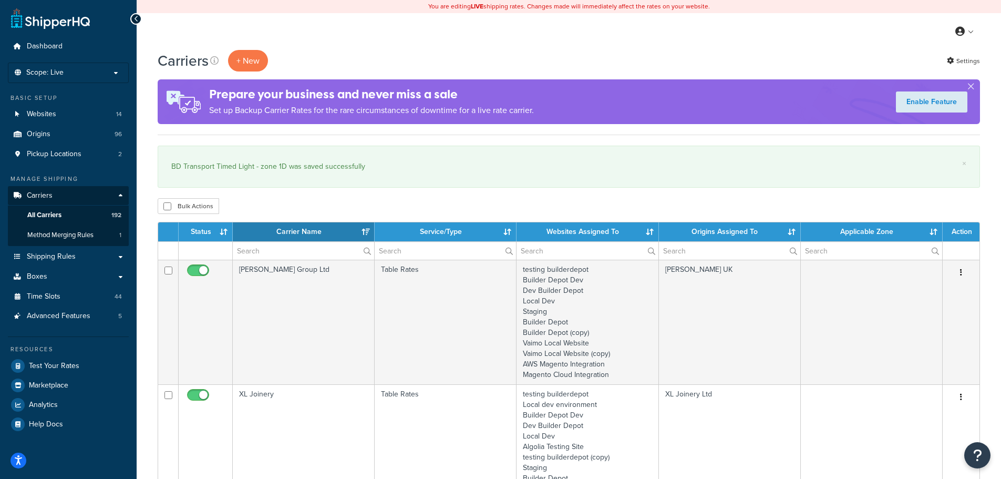  What do you see at coordinates (45, 46) in the screenshot?
I see `span: Dashboard` at bounding box center [45, 46].